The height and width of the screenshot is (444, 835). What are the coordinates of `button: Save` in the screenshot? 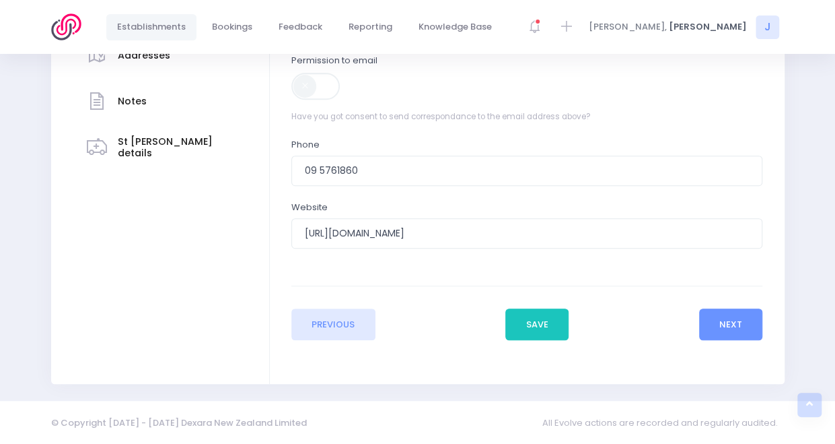 It's located at (537, 324).